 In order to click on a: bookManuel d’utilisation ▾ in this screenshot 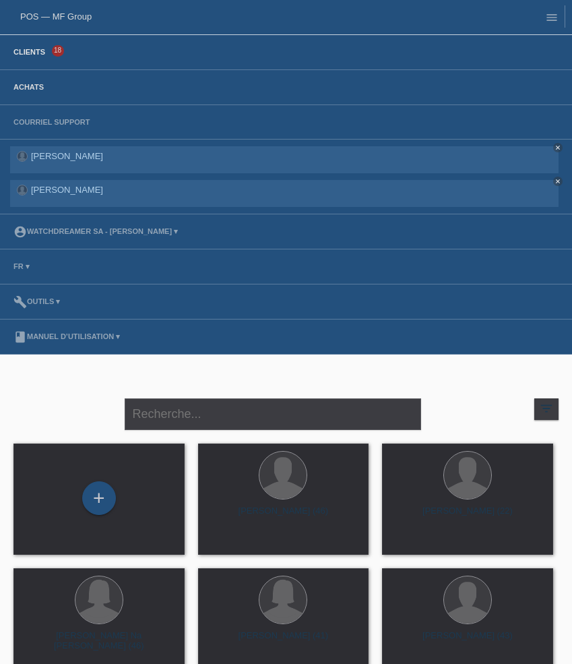, I will do `click(67, 336)`.